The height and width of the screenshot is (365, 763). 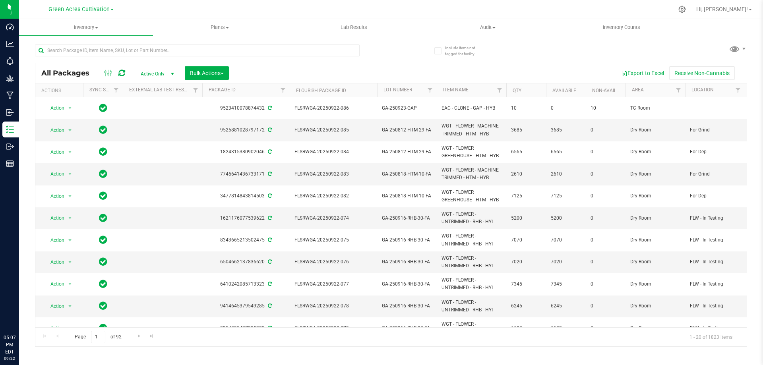 I want to click on div: 0354091437005320, so click(x=246, y=328).